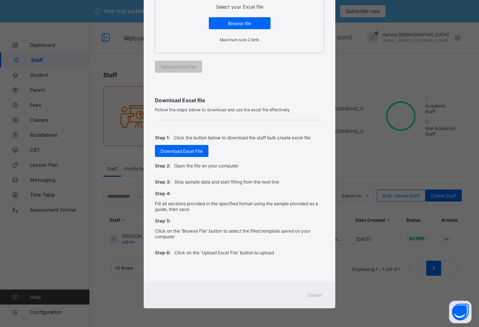  What do you see at coordinates (206, 165) in the screenshot?
I see `p: Open the file on your computer` at bounding box center [206, 165].